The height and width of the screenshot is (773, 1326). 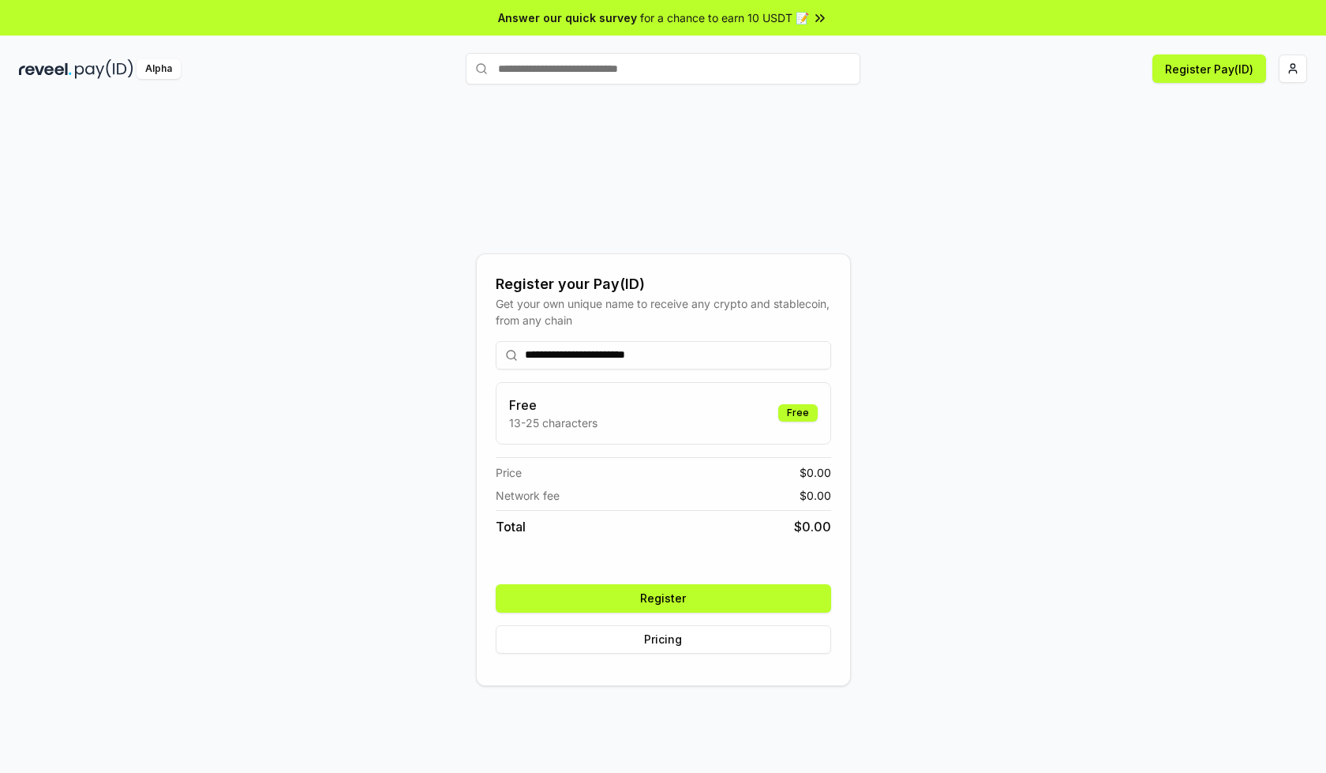 I want to click on img: reveel_dark, so click(x=45, y=69).